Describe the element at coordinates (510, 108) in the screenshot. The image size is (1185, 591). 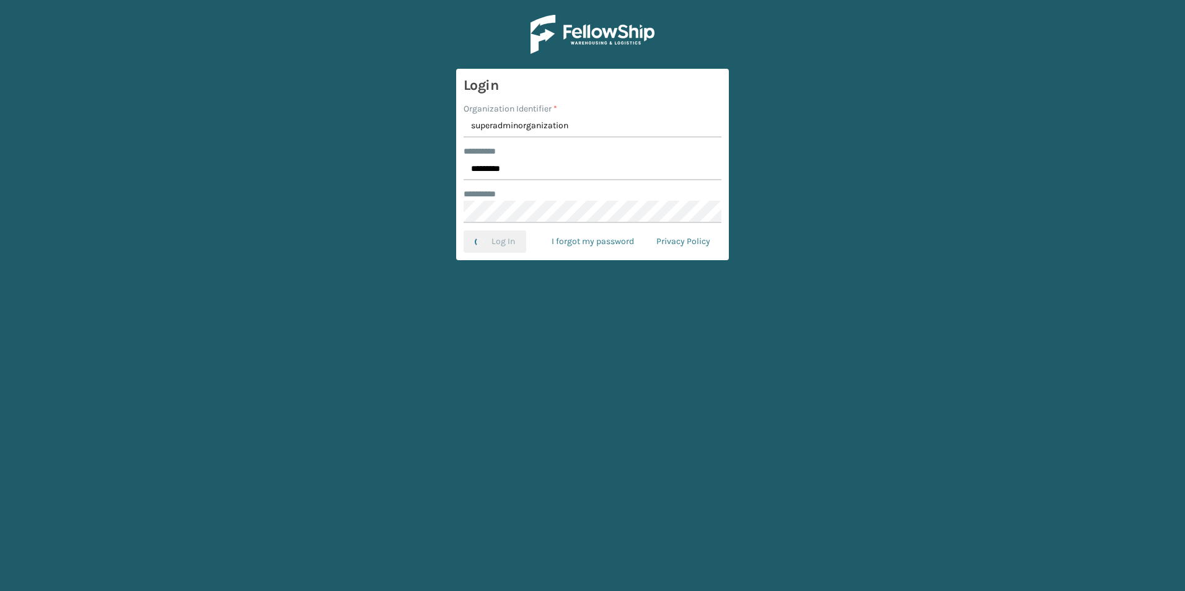
I see `label: Organization Identifier` at that location.